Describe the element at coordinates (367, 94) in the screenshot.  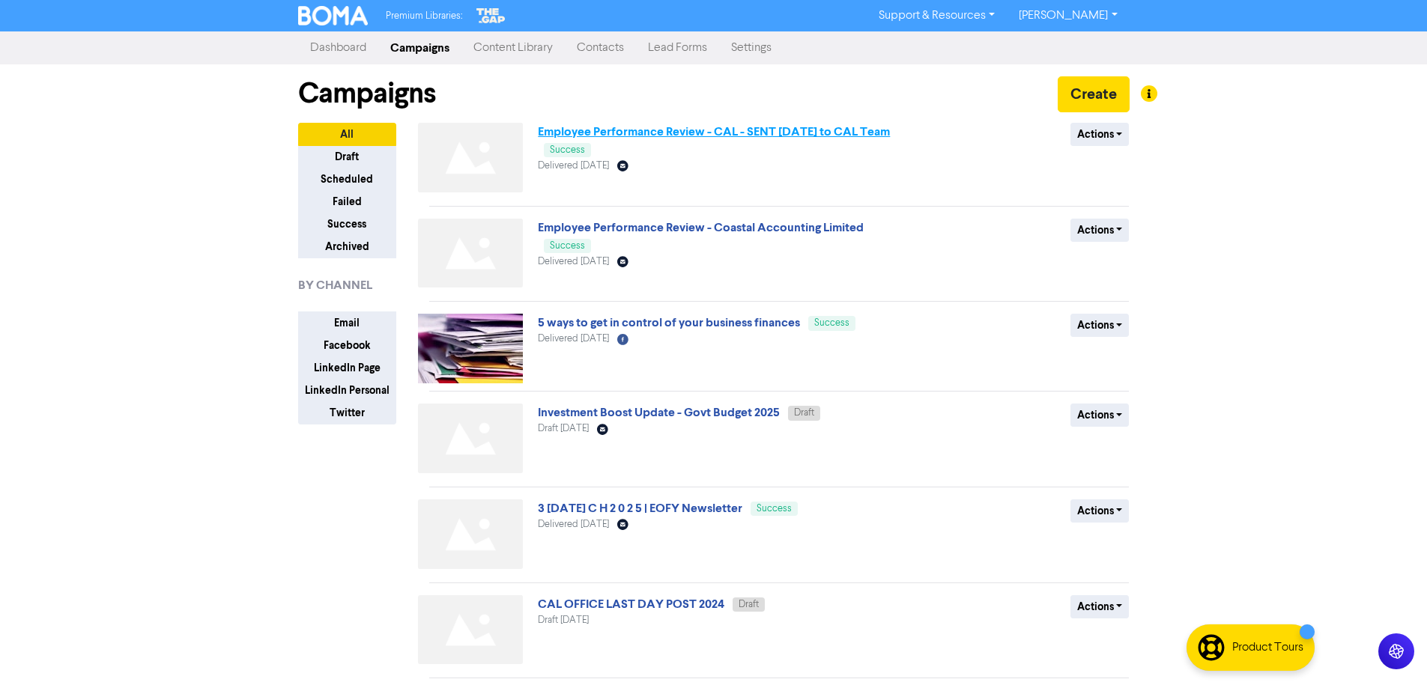
I see `h1: Campaigns` at that location.